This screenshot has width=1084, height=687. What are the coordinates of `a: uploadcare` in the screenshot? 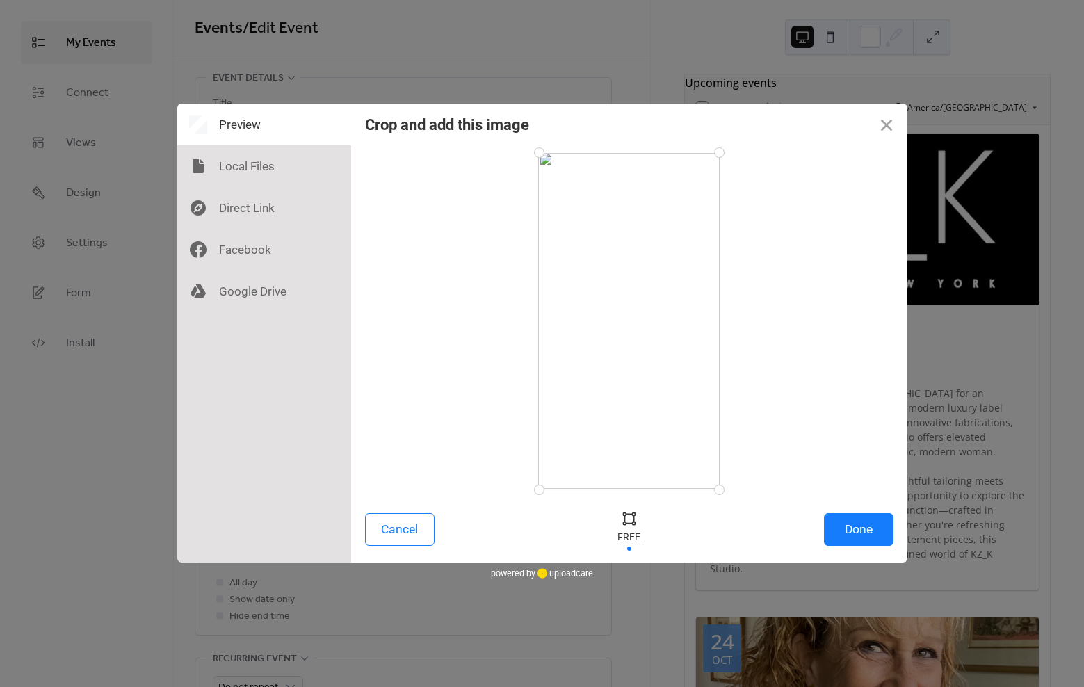 It's located at (564, 573).